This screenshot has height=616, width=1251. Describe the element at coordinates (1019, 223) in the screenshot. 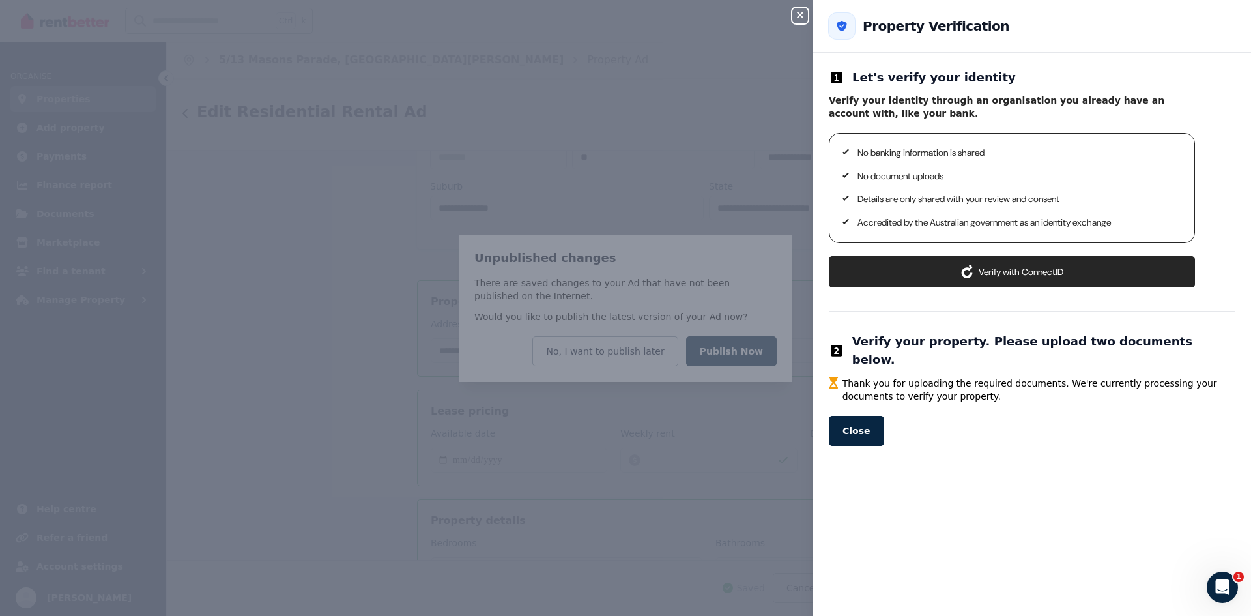

I see `p: Accredited by the Australian government as an identity exchange` at that location.